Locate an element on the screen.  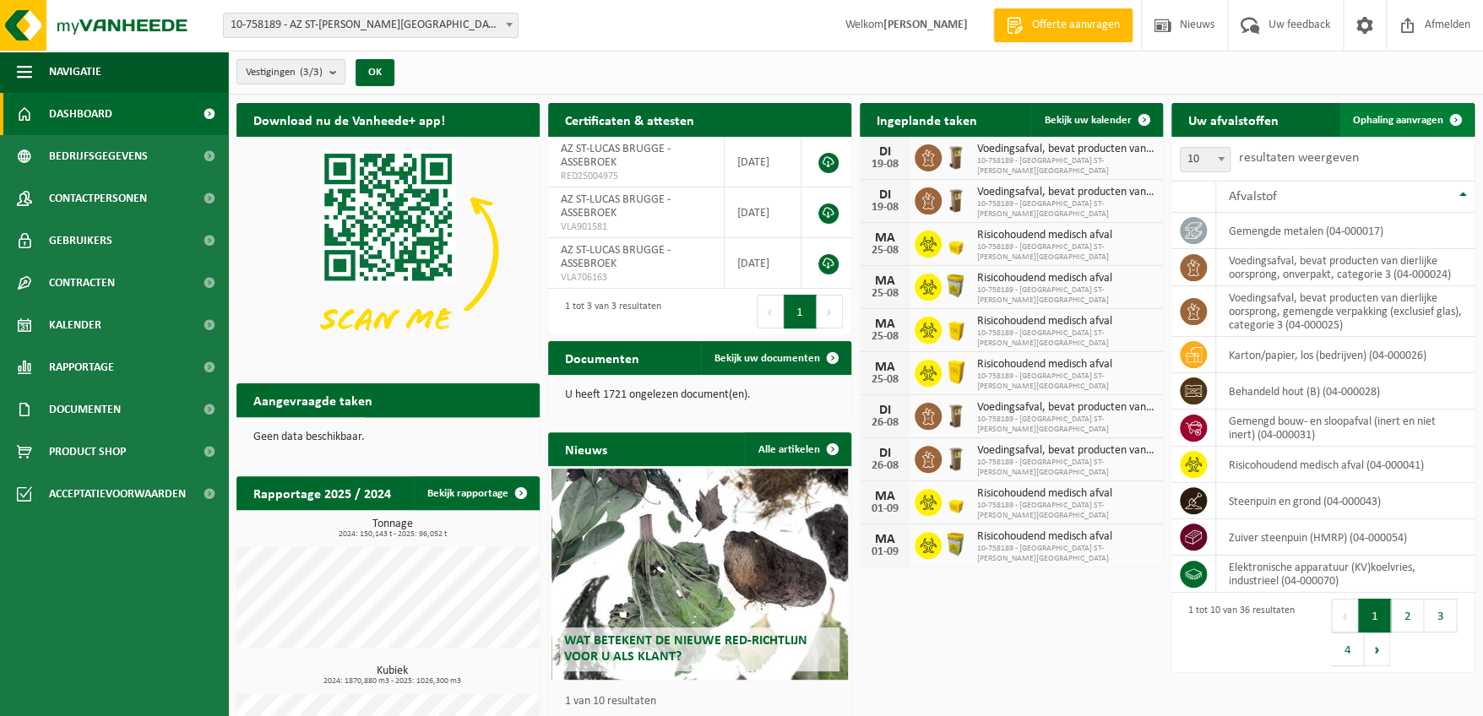
span: 10 is located at coordinates (1205, 160).